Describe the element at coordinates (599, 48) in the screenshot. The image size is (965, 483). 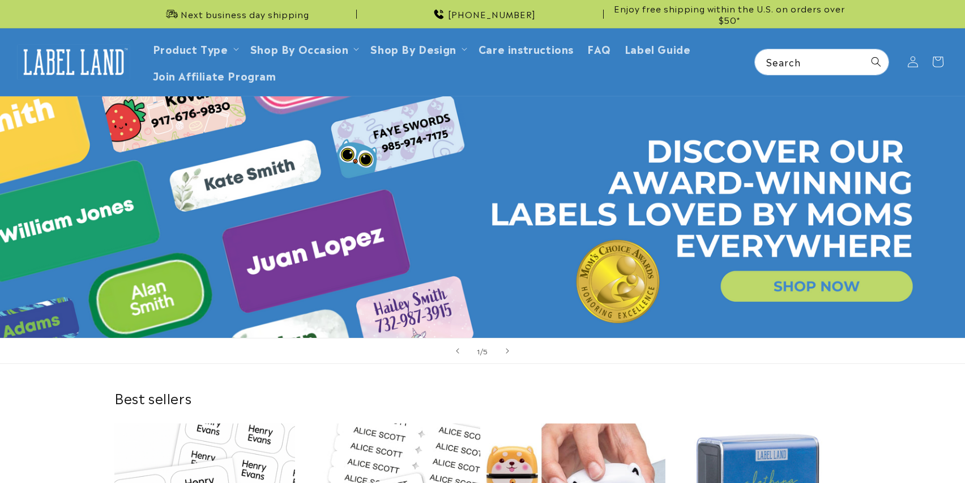
I see `span: FAQ` at that location.